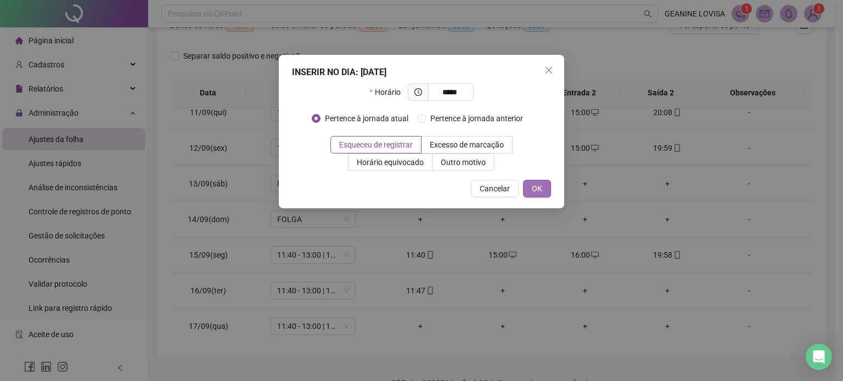 This screenshot has height=381, width=843. Describe the element at coordinates (388, 92) in the screenshot. I see `label: Horário` at that location.